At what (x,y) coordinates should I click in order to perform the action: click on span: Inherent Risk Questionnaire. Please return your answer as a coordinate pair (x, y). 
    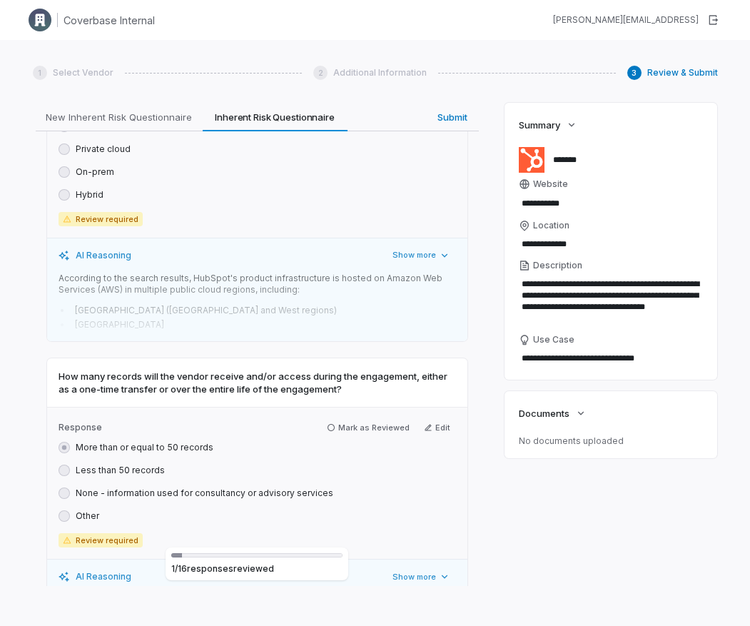
    Looking at the image, I should click on (275, 117).